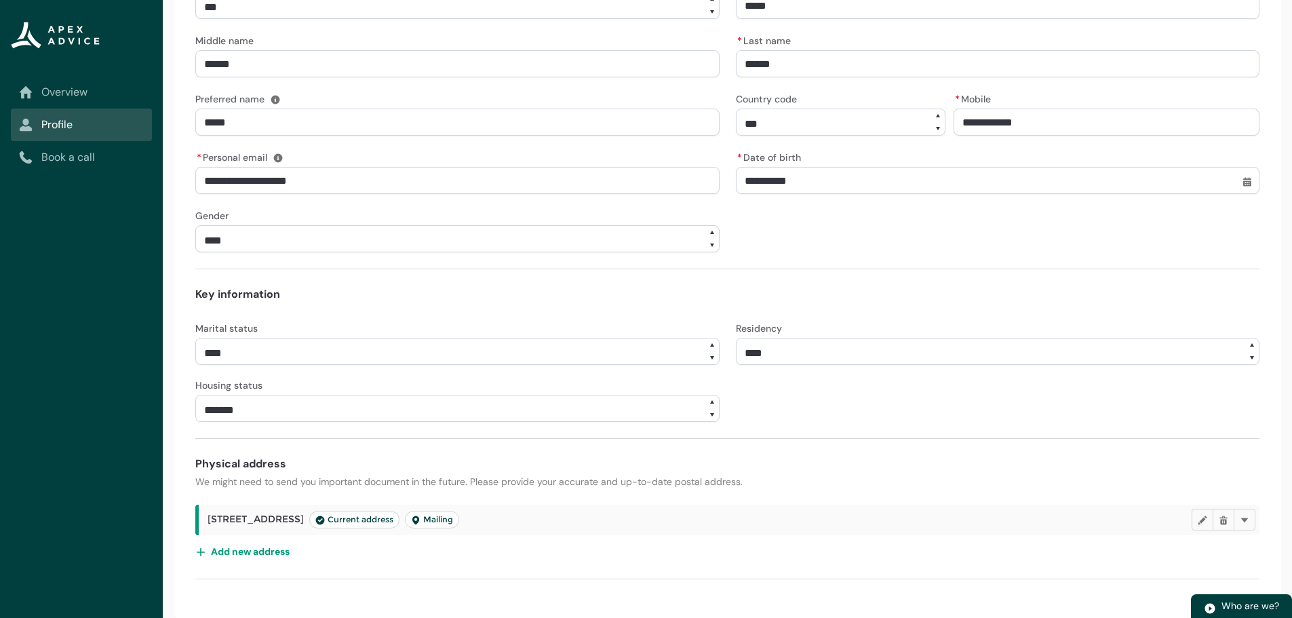 Image resolution: width=1292 pixels, height=618 pixels. What do you see at coordinates (1245, 520) in the screenshot?
I see `button: More` at bounding box center [1245, 520].